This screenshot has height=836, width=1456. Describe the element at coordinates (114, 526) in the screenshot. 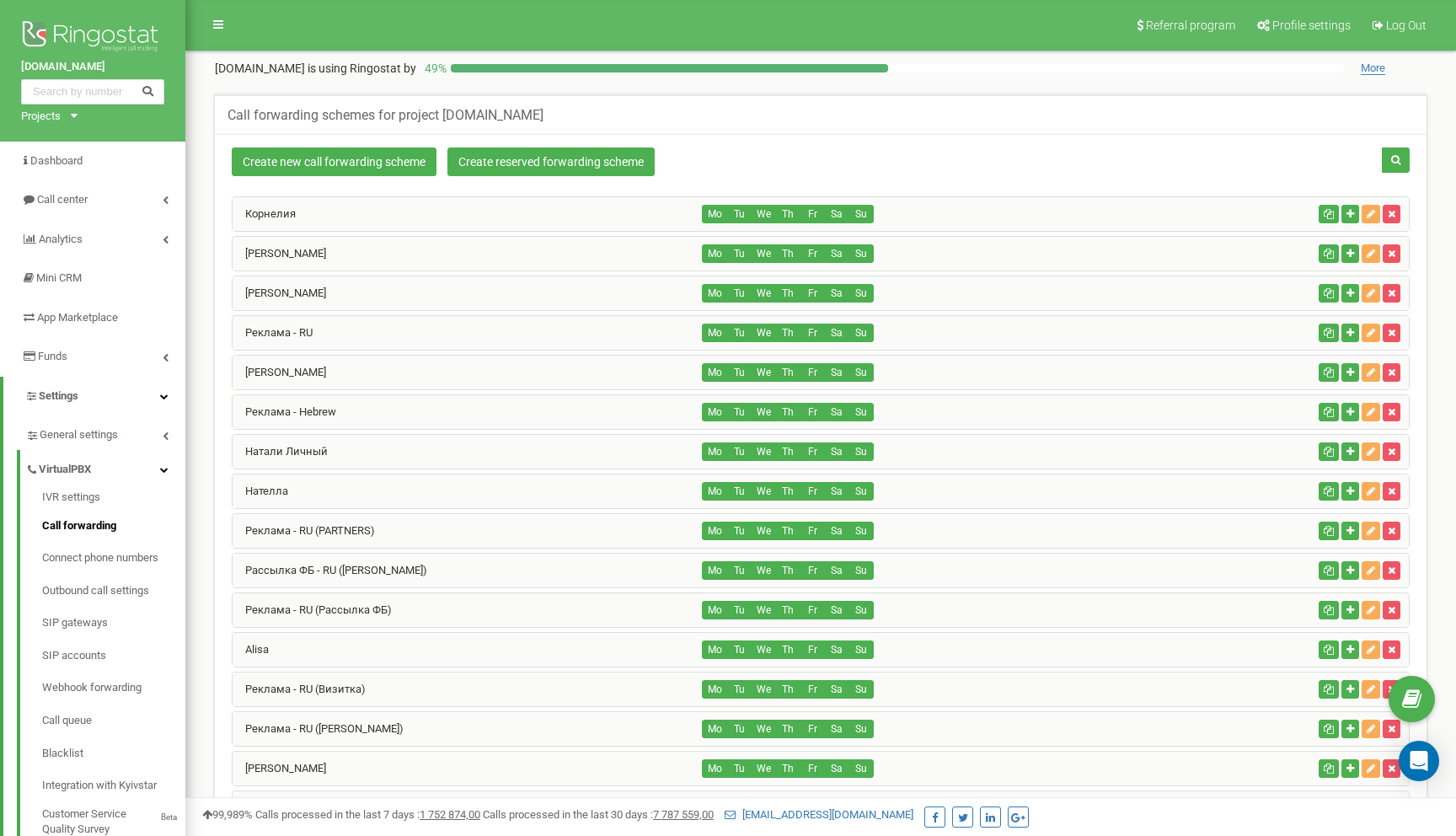

I see `a: Call forwarding` at that location.